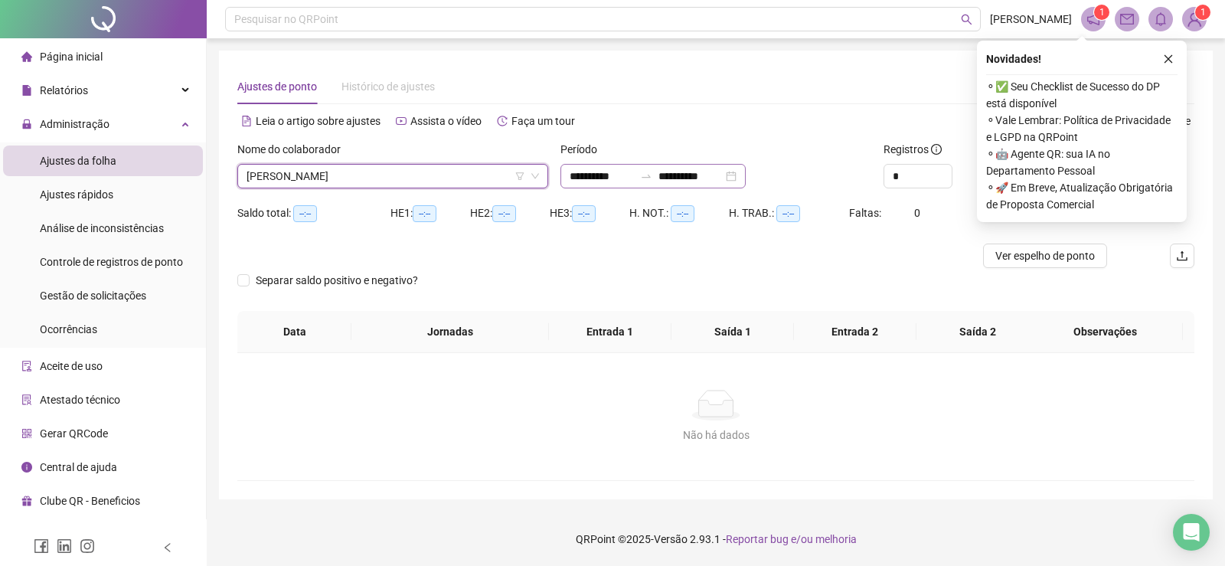  What do you see at coordinates (78, 467) in the screenshot?
I see `span: Central de ajuda` at bounding box center [78, 467].